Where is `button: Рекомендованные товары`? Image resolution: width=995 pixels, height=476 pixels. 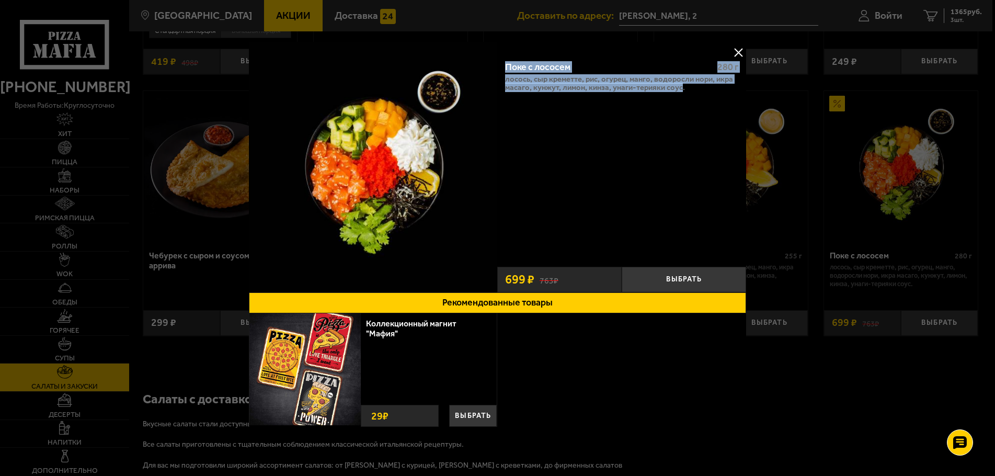 button: Рекомендованные товары is located at coordinates (498, 303).